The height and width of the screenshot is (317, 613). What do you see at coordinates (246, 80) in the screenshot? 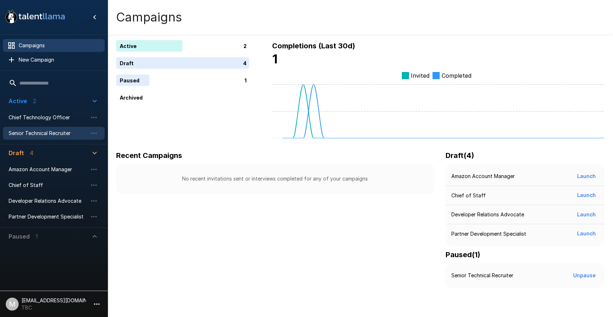
I see `p: 1` at bounding box center [246, 80].